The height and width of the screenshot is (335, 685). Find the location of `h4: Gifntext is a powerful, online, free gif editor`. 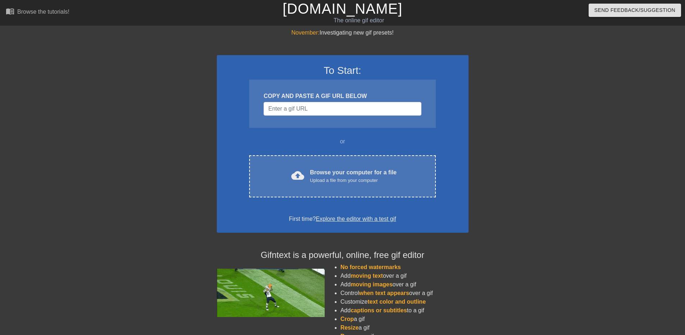

h4: Gifntext is a powerful, online, free gif editor is located at coordinates (343, 255).